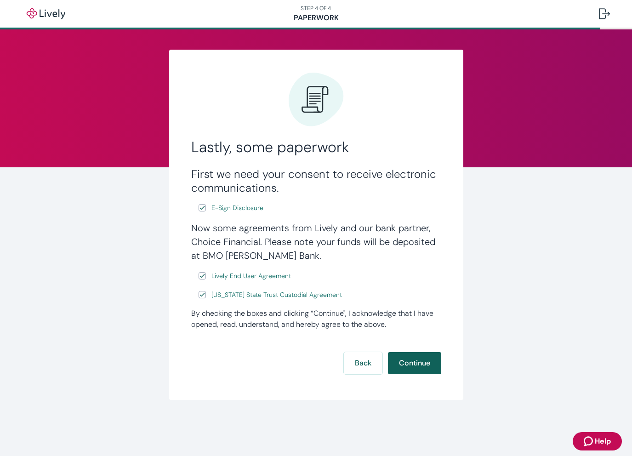 This screenshot has height=456, width=632. I want to click on h3: First we need your consent to receive electronic communications., so click(316, 181).